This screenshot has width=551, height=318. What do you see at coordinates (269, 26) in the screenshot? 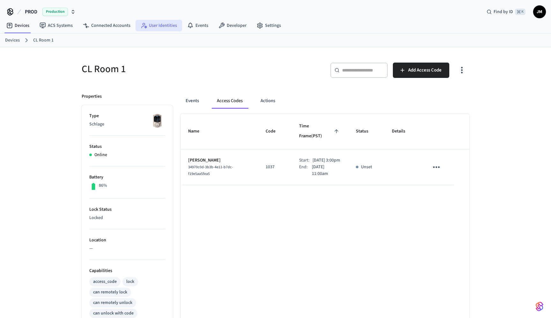
I see `a: Settings` at bounding box center [269, 26].